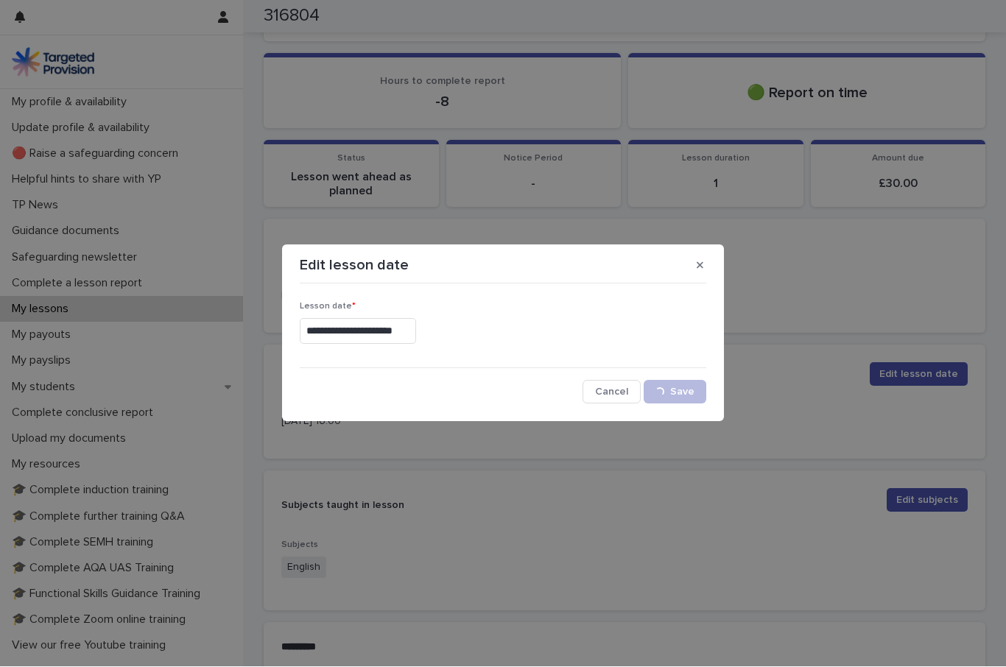 The image size is (1006, 667). What do you see at coordinates (354, 266) in the screenshot?
I see `p: Edit lesson date` at bounding box center [354, 266].